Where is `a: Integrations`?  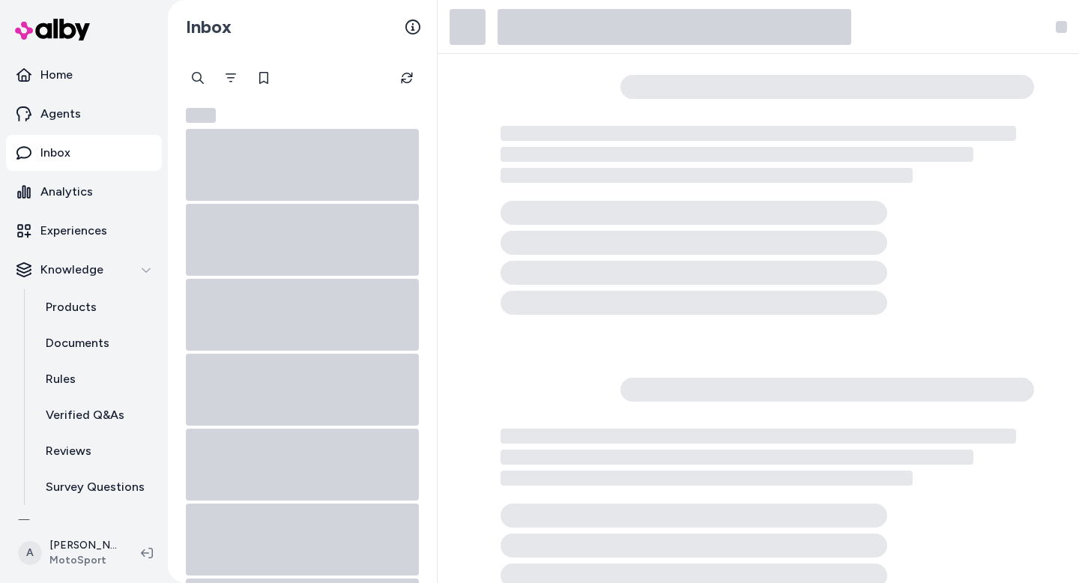 a: Integrations is located at coordinates (84, 526).